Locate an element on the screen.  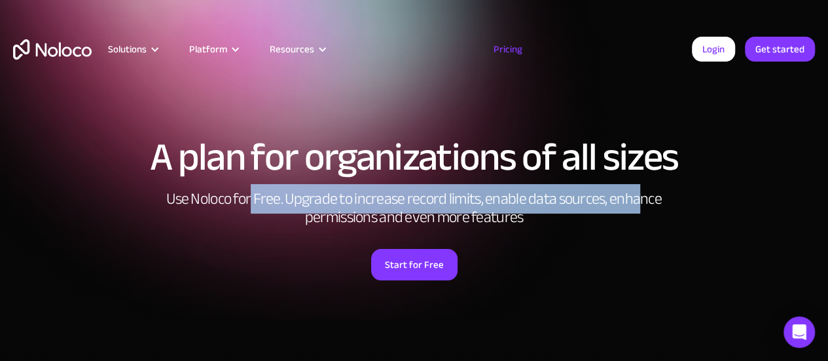
h1: A plan for organizations of all sizes is located at coordinates (414, 157).